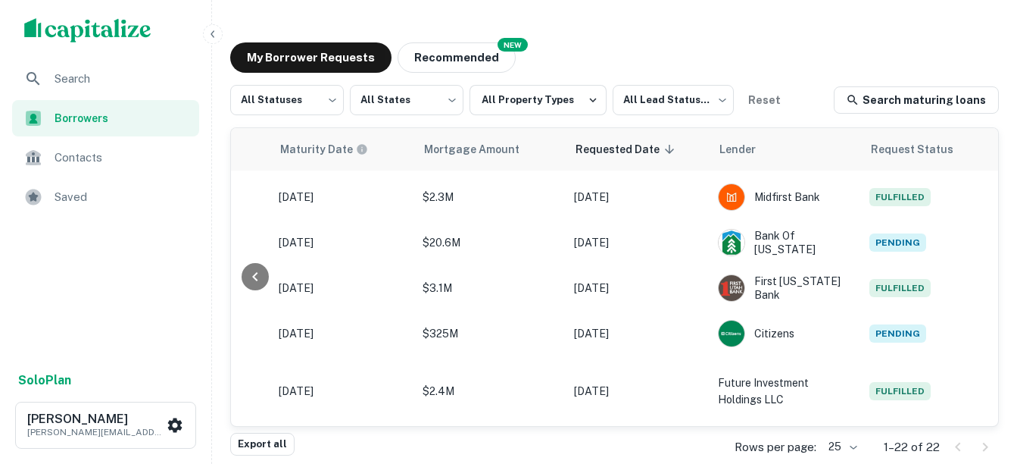 Image resolution: width=1017 pixels, height=464 pixels. What do you see at coordinates (105, 118) in the screenshot?
I see `a: Borrowers` at bounding box center [105, 118].